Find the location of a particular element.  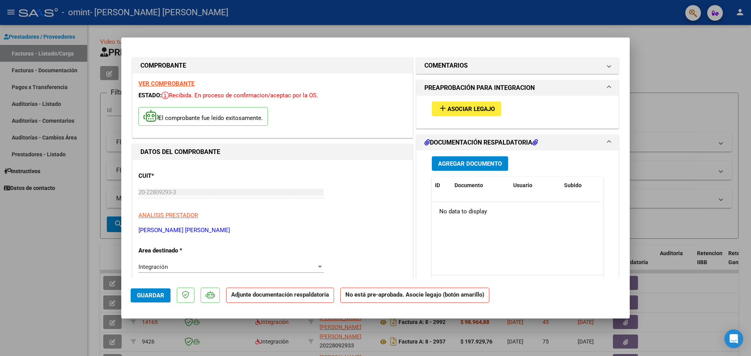

button: Agregar Documento is located at coordinates (470, 164).